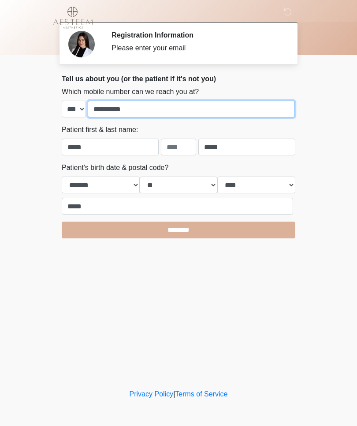 This screenshot has width=357, height=426. I want to click on a: Privacy Policy, so click(152, 394).